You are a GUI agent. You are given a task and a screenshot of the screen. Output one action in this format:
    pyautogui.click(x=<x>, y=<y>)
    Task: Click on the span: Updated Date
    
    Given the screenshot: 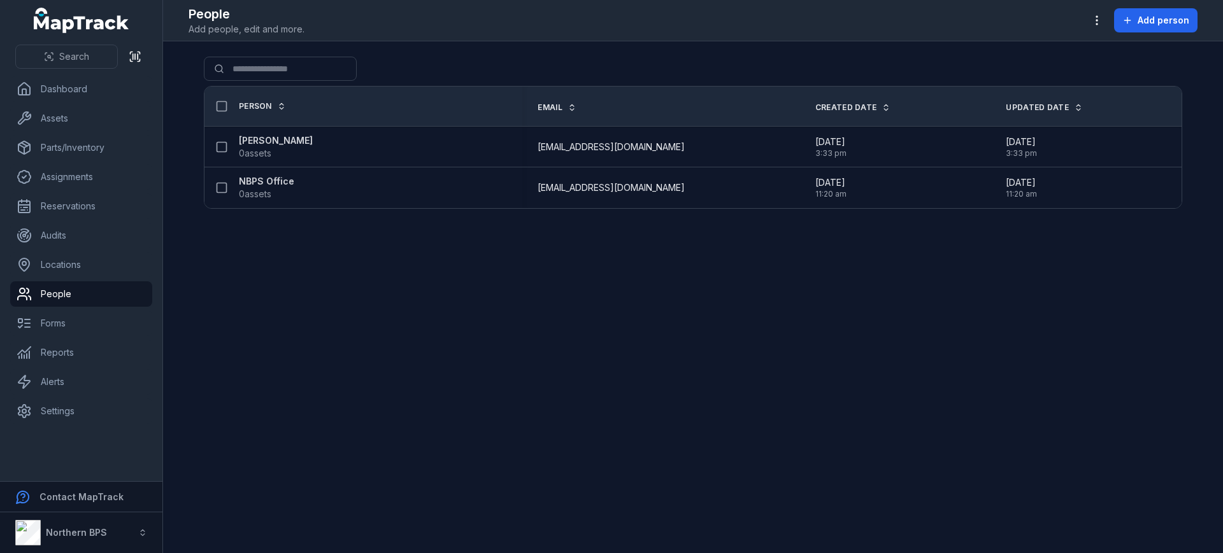 What is the action you would take?
    pyautogui.click(x=1037, y=108)
    